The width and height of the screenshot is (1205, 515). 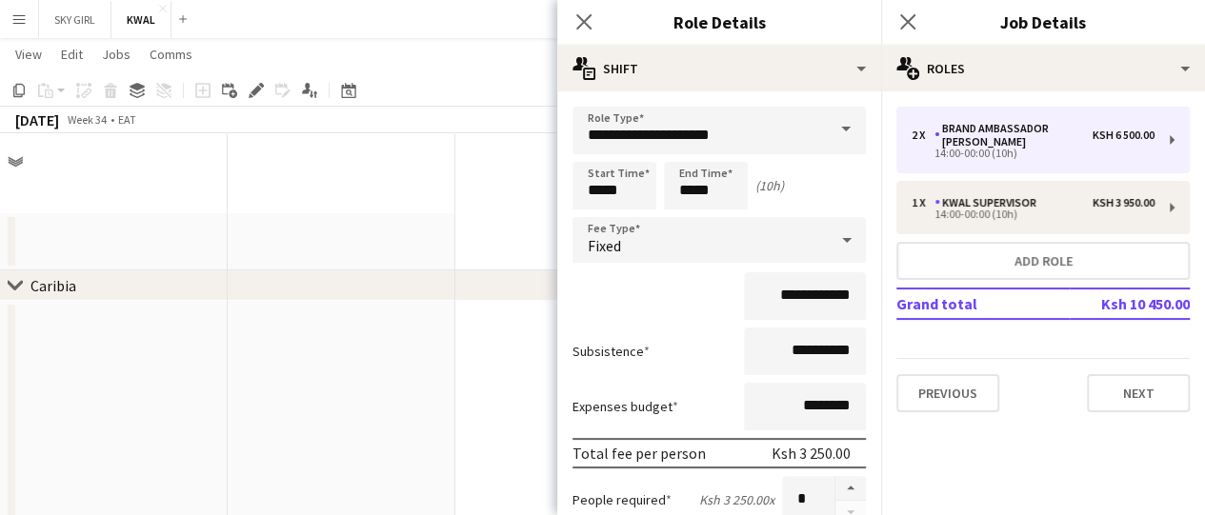 I want to click on span: Comms, so click(x=170, y=54).